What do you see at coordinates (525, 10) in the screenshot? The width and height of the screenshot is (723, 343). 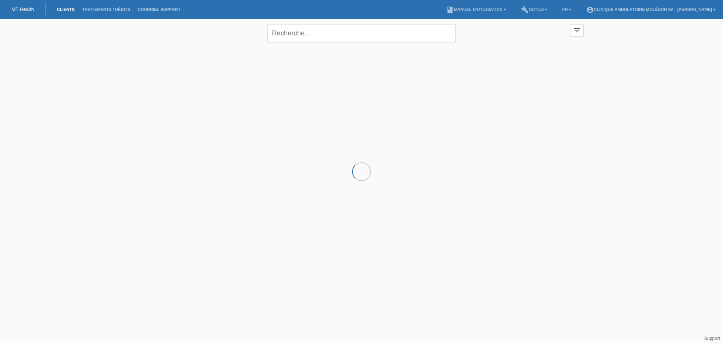 I see `i: build` at bounding box center [525, 10].